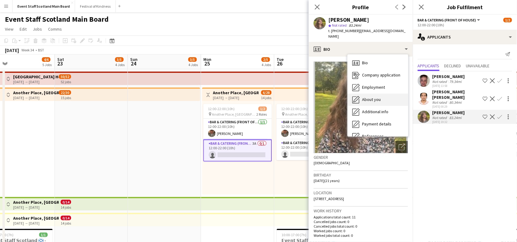 This screenshot has width=517, height=242. What do you see at coordinates (355, 25) in the screenshot?
I see `span: 83.24mi` at bounding box center [355, 25].